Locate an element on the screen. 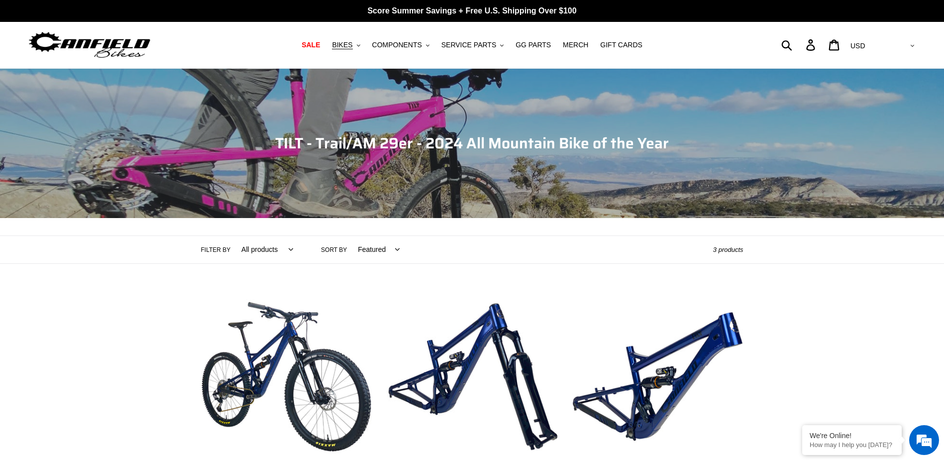 Image resolution: width=944 pixels, height=460 pixels. label: Filter by is located at coordinates (216, 250).